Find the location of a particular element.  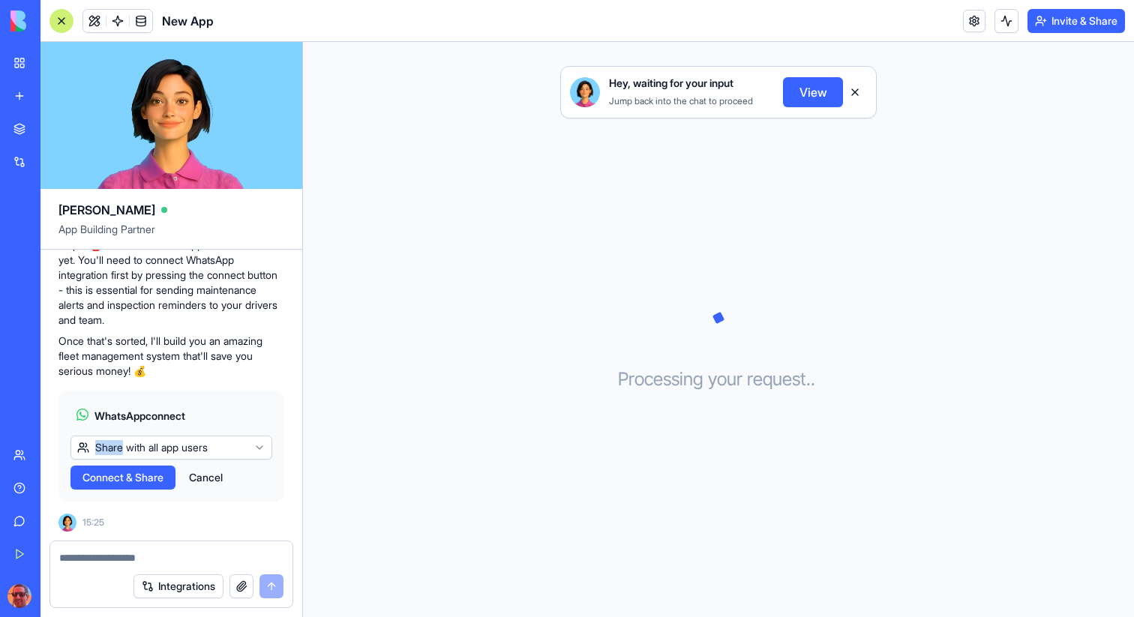

button: Connect & Share is located at coordinates (123, 478).